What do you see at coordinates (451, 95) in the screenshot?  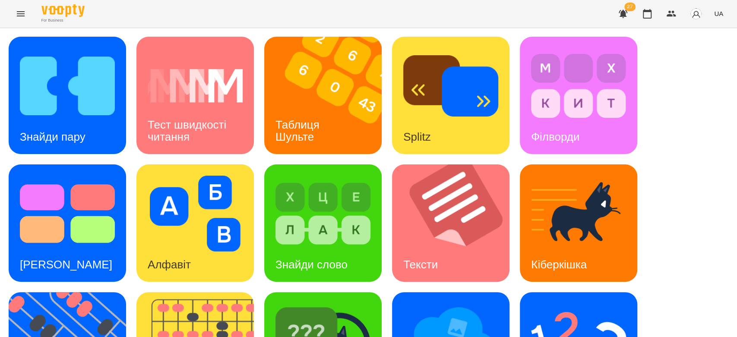 I see `a: SplitzSplitz` at bounding box center [451, 95].